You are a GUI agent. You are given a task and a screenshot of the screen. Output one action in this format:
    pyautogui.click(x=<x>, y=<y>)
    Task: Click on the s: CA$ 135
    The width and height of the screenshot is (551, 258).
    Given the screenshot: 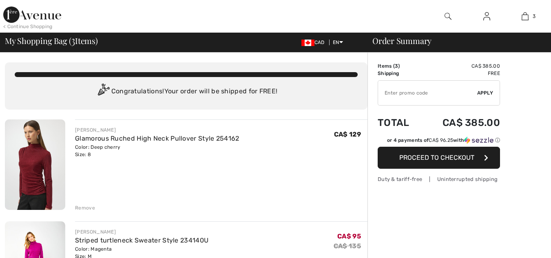 What is the action you would take?
    pyautogui.click(x=347, y=246)
    